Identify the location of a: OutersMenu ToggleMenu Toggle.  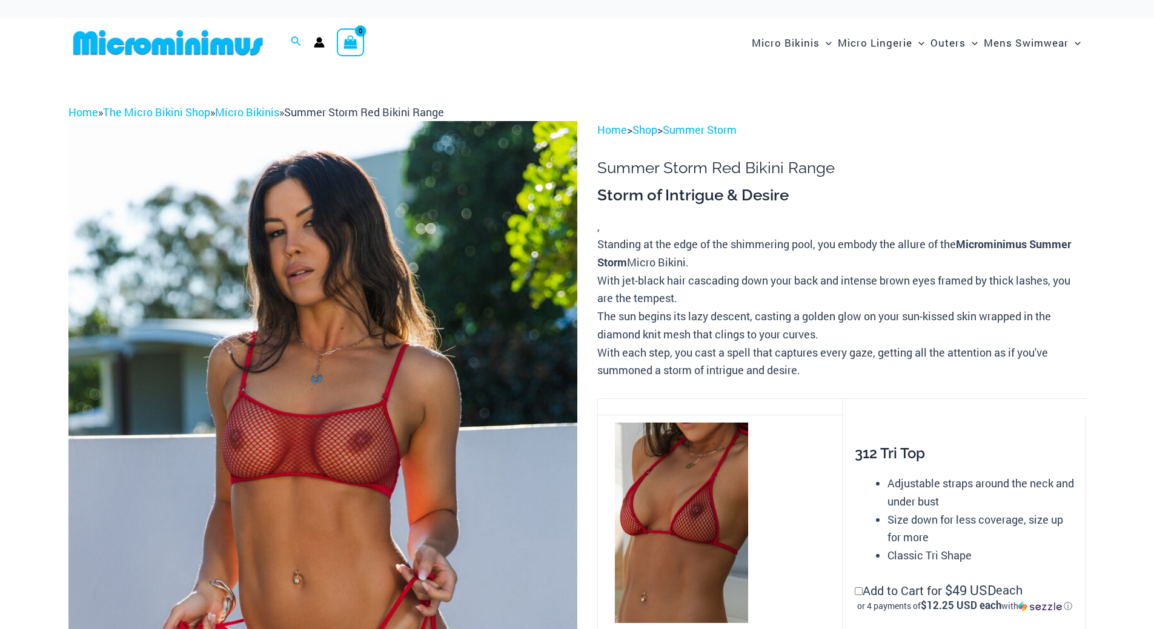
(954, 42).